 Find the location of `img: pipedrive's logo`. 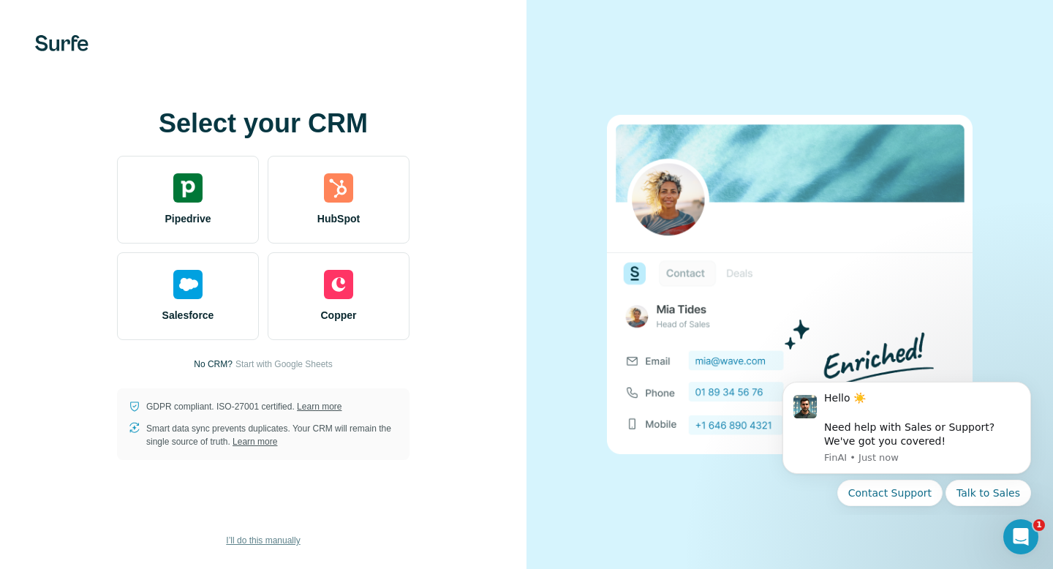

img: pipedrive's logo is located at coordinates (188, 188).